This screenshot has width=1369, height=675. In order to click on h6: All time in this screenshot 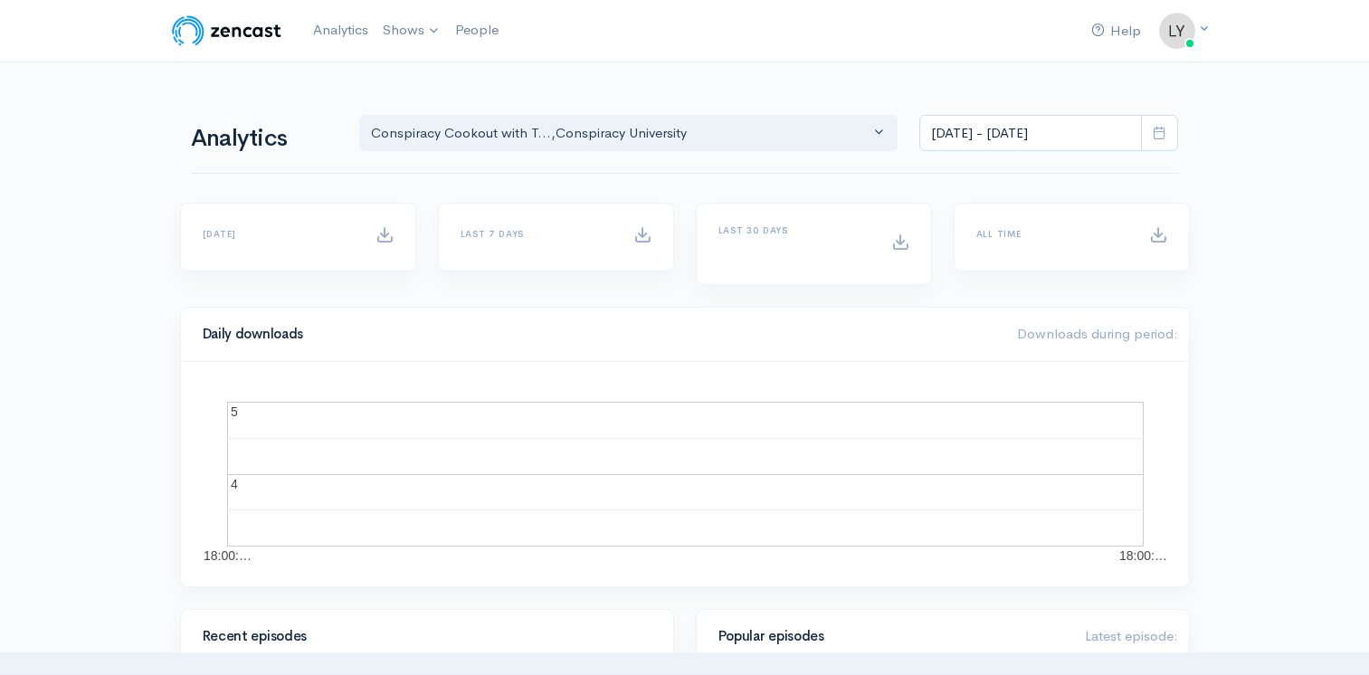, I will do `click(1052, 233)`.